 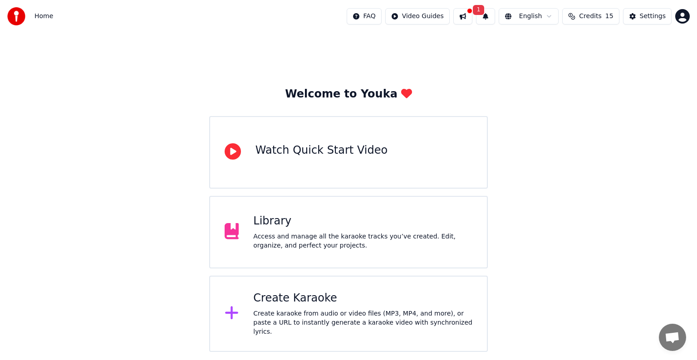 What do you see at coordinates (362, 323) in the screenshot?
I see `div: Create karaoke from audio or video files (MP3, MP4, and more), or paste a URL to instantly genera...` at bounding box center [362, 323].